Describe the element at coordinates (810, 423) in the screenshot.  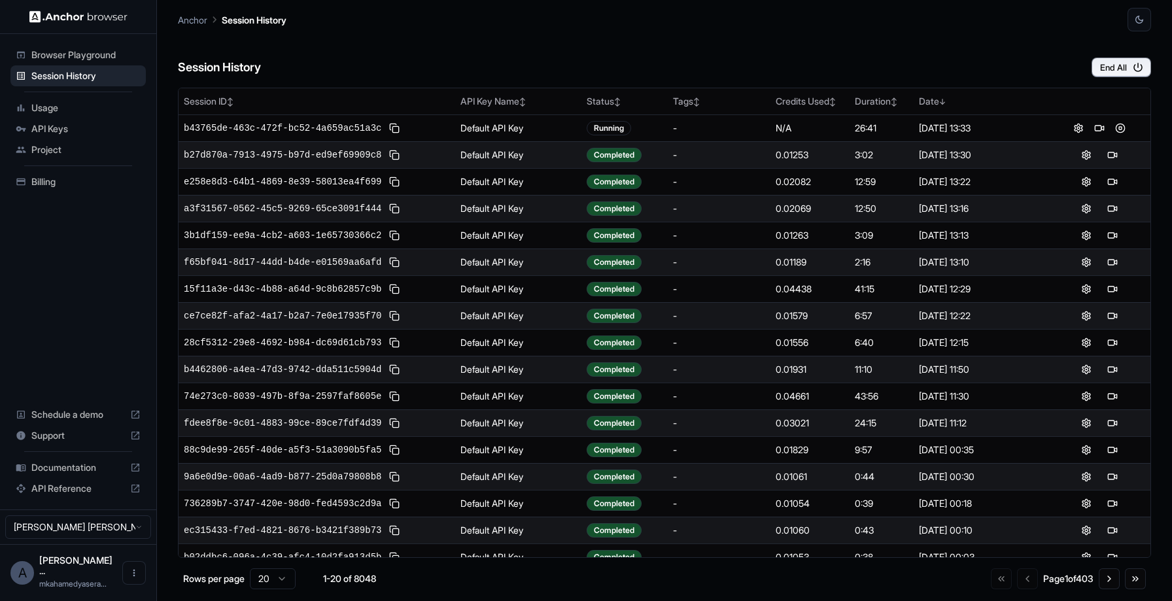
I see `div: 0.03021` at that location.